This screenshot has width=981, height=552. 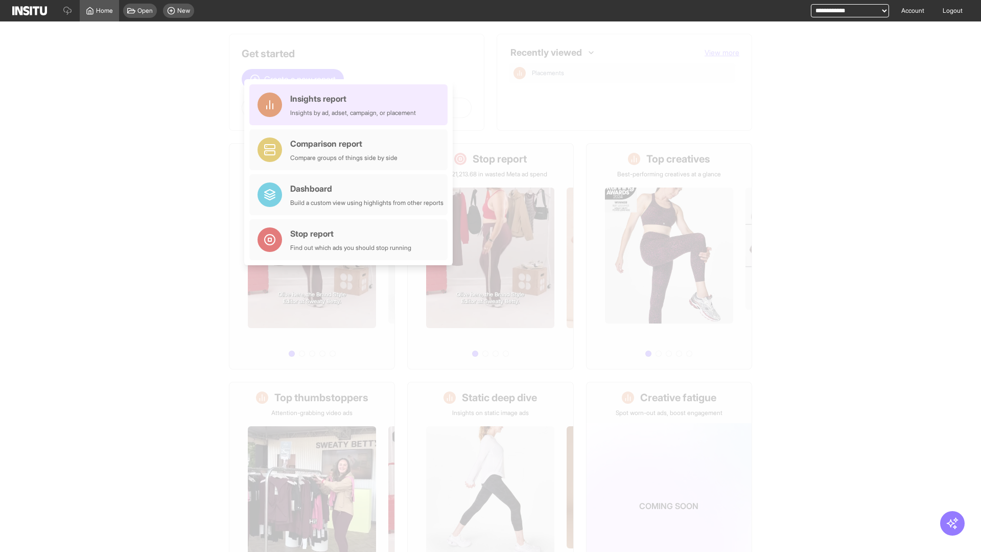 I want to click on div: Insights by ad, adset, campaign, or placement, so click(x=353, y=113).